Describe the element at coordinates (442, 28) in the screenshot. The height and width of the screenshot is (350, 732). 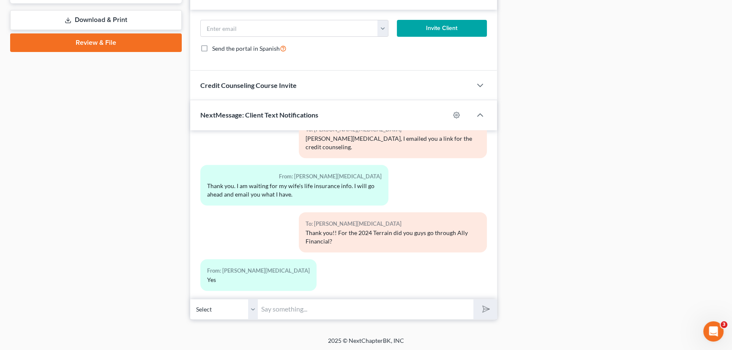
I see `button: Invite Client` at that location.